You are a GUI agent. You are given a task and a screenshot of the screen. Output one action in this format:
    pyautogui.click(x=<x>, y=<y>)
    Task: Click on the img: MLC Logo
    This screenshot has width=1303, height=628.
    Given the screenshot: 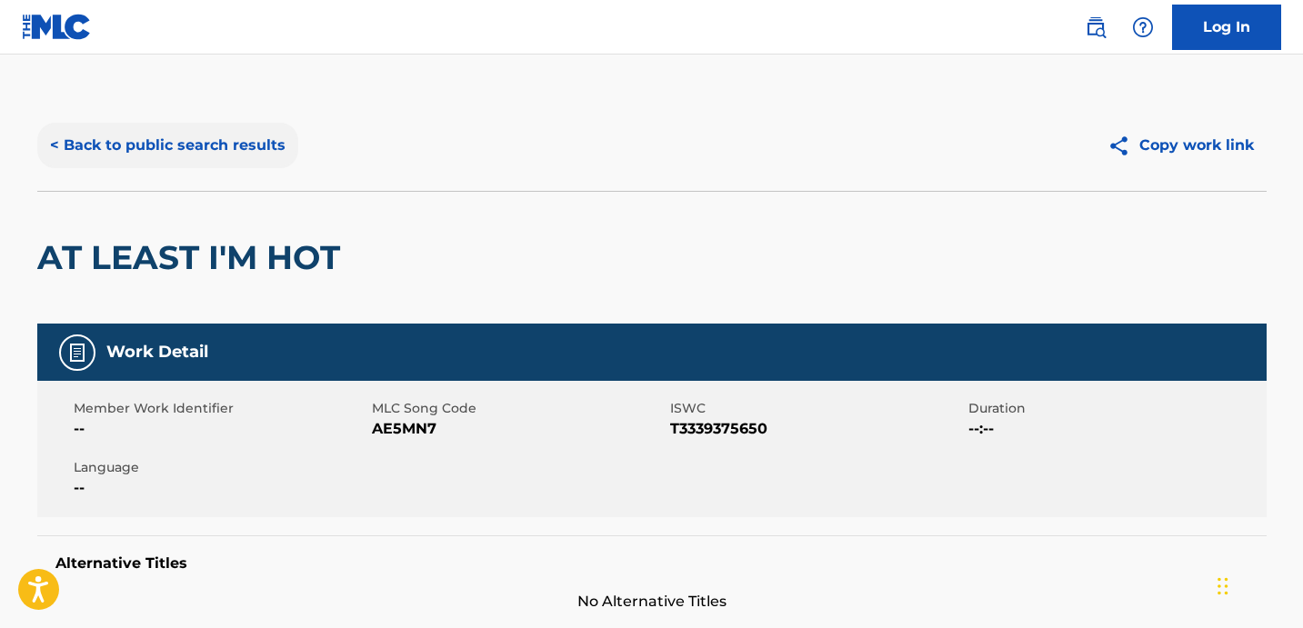 What is the action you would take?
    pyautogui.click(x=56, y=26)
    